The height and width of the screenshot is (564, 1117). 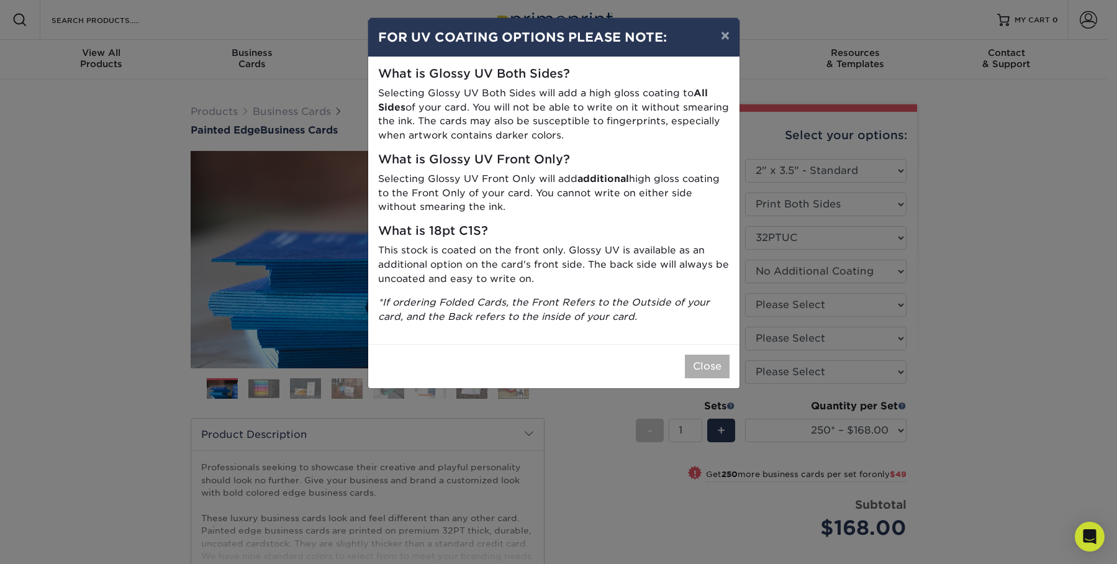 I want to click on h5: What is 18pt C1S?, so click(x=554, y=231).